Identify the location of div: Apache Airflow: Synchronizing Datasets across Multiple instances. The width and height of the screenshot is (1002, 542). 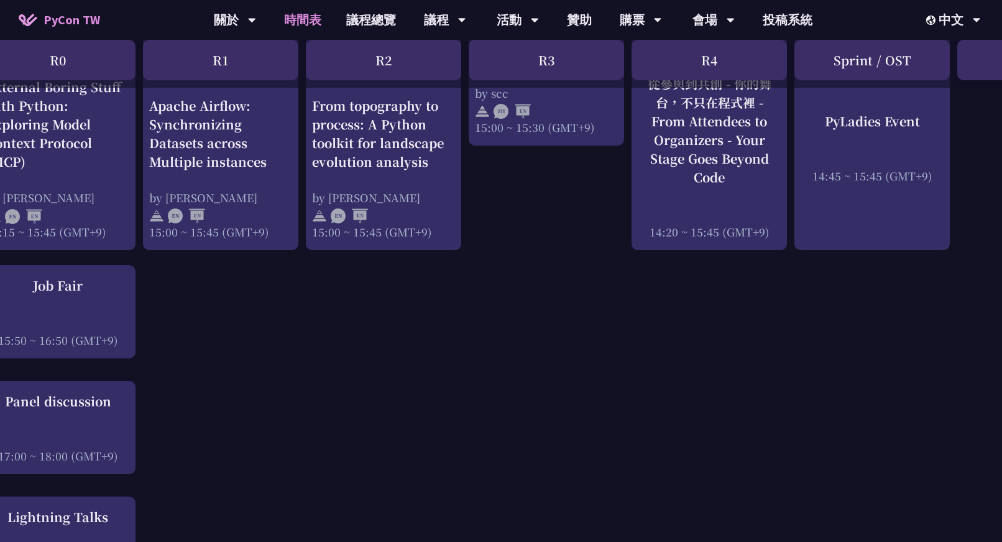
(221, 134).